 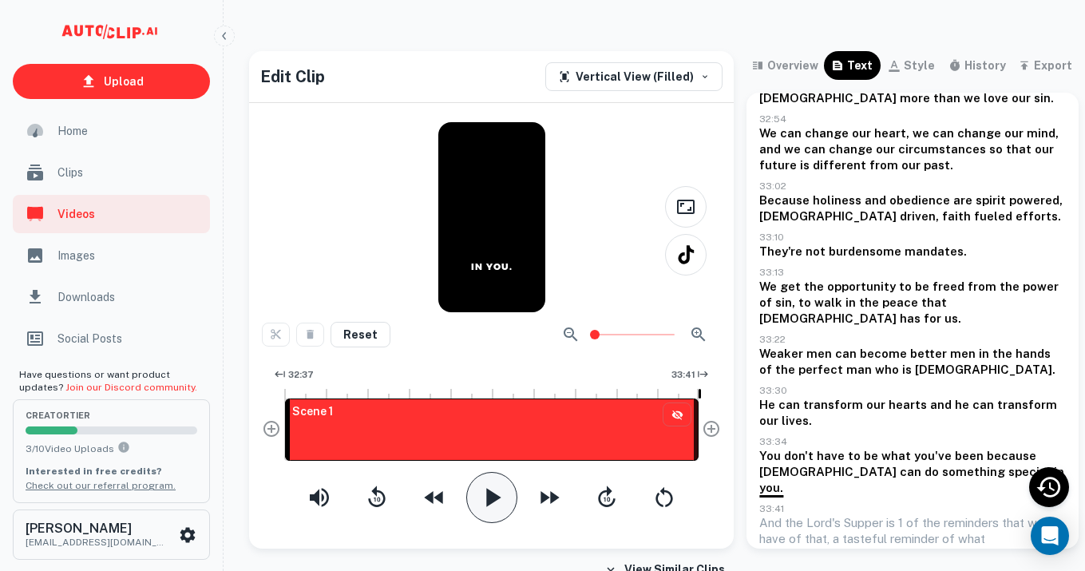 I want to click on div: export, so click(x=1053, y=65).